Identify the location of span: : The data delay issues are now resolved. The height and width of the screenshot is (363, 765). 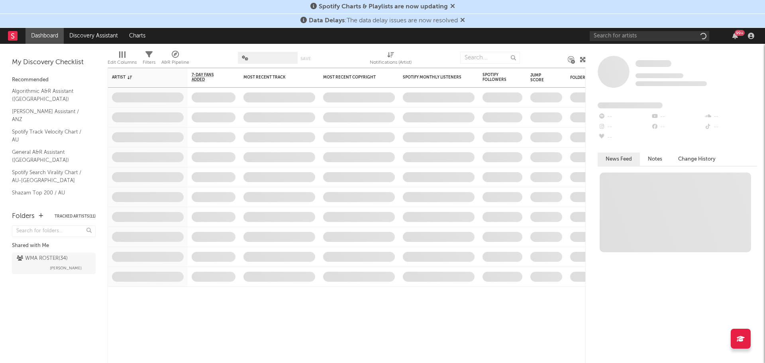
(383, 21).